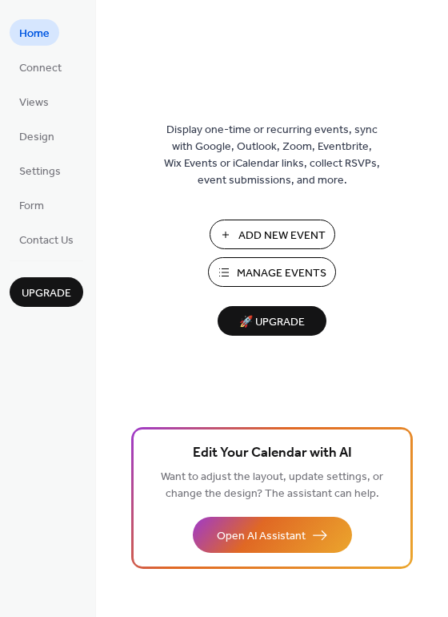 The image size is (448, 617). Describe the element at coordinates (282, 273) in the screenshot. I see `span: Manage Events` at that location.